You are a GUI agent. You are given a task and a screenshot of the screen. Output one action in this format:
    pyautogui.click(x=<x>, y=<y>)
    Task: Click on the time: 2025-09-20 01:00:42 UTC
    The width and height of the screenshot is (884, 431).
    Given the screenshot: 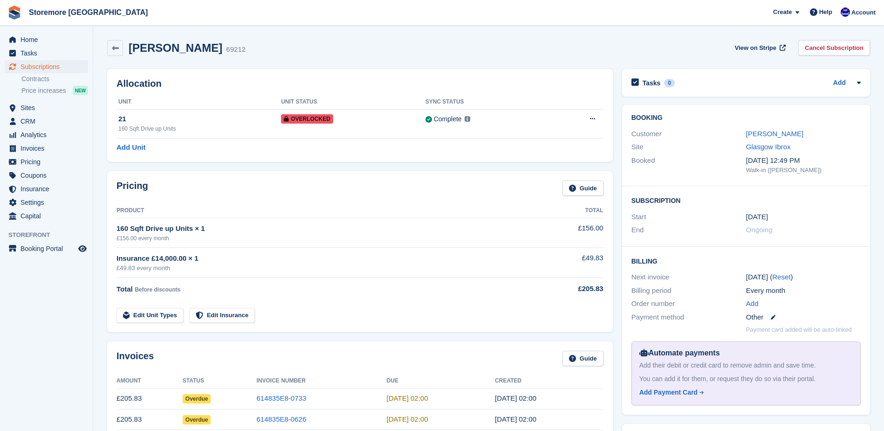 What is the action you would take?
    pyautogui.click(x=515, y=398)
    